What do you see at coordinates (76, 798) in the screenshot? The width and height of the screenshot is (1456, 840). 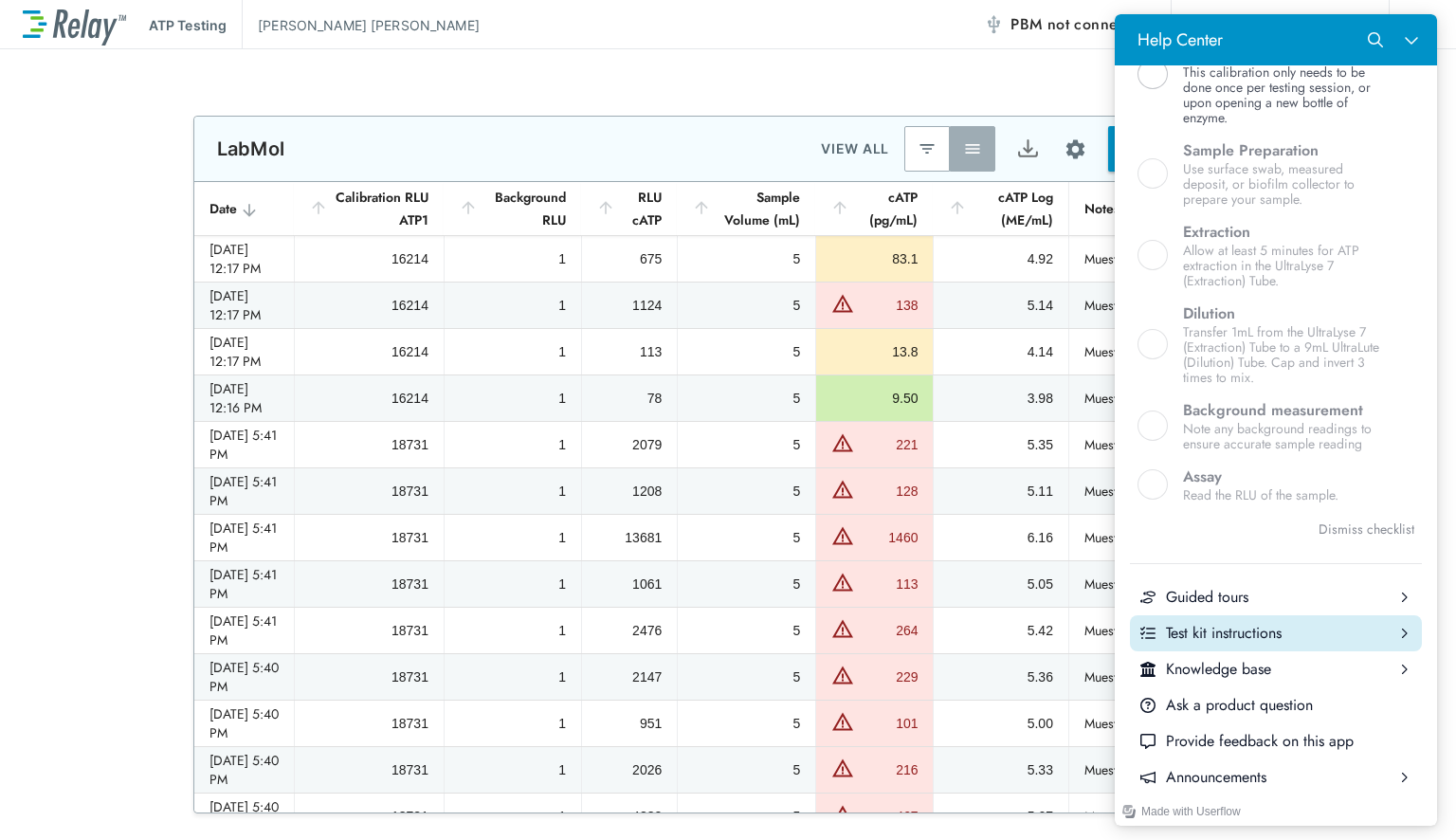 I see `div: Made with Userflow` at bounding box center [76, 798].